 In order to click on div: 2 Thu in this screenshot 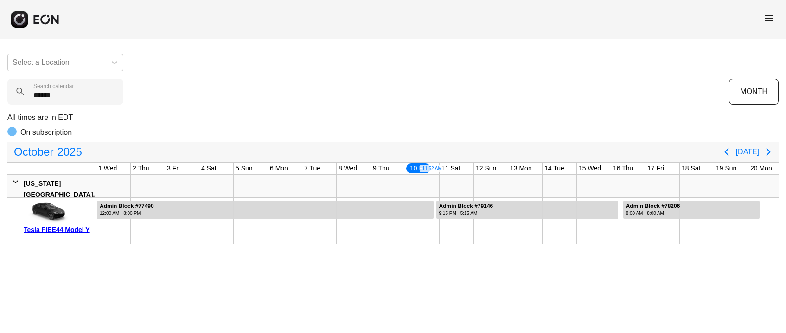, I will do `click(141, 168)`.